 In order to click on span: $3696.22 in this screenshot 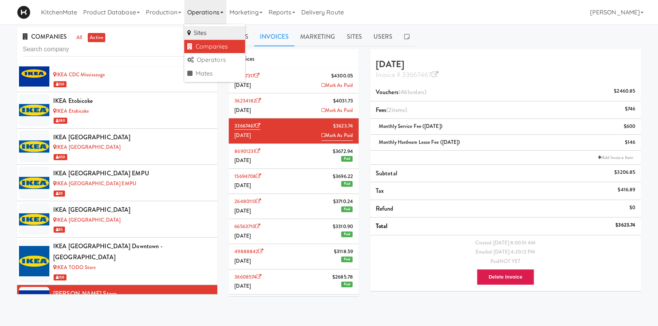, I will do `click(343, 177)`.